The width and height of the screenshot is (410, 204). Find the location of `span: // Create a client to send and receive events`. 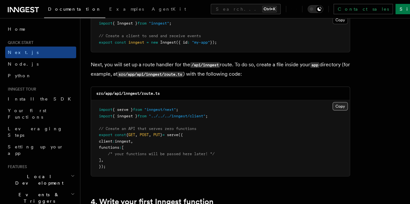

span: // Create a client to send and receive events is located at coordinates (150, 36).